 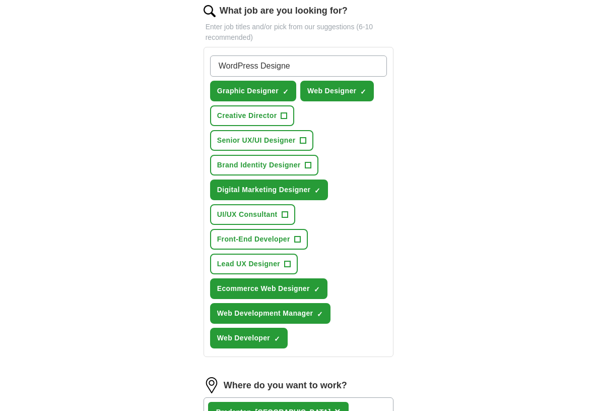 What do you see at coordinates (262, 140) in the screenshot?
I see `button: Senior UX/UI Designer` at bounding box center [262, 140].